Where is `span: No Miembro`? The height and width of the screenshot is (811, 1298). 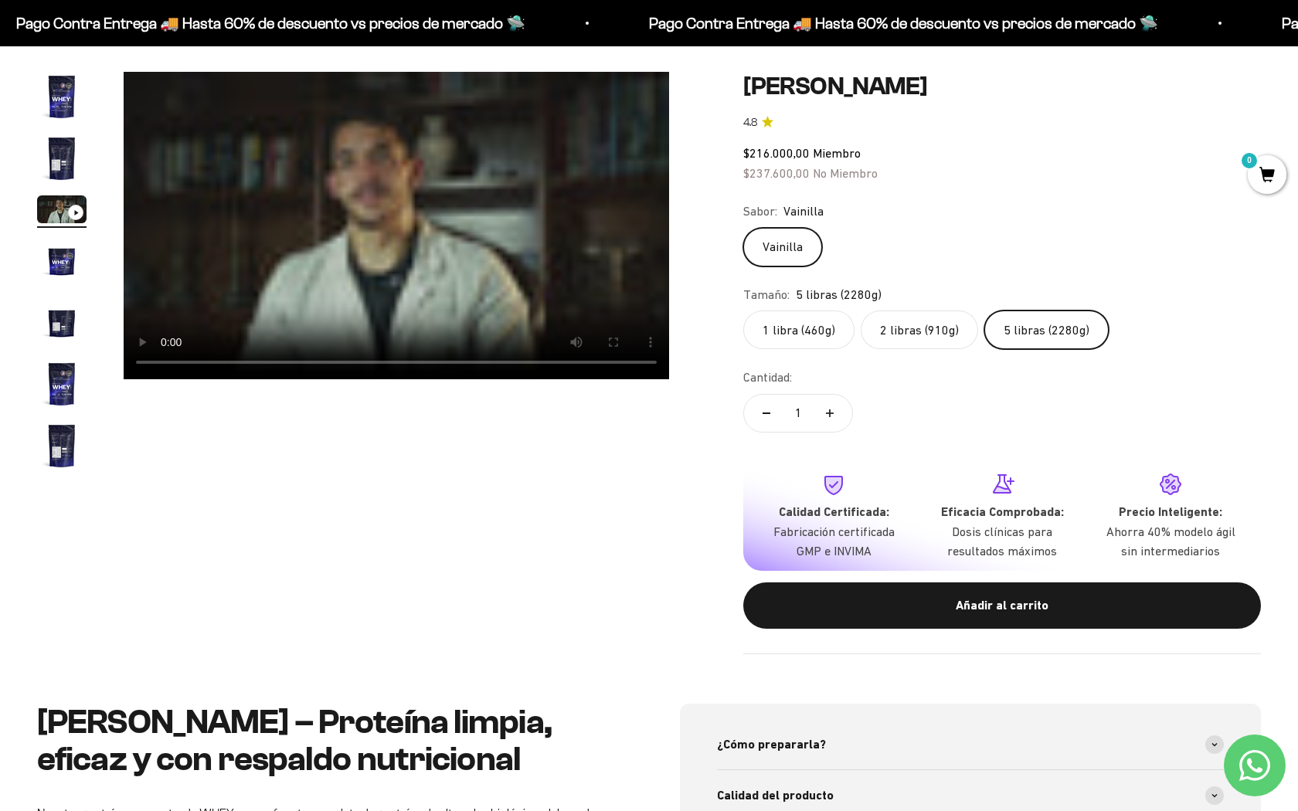
span: No Miembro is located at coordinates (845, 173).